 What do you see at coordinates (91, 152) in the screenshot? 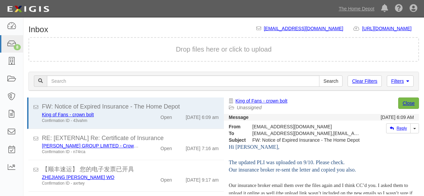
I see `div: Confirmation ID - n74rca` at bounding box center [91, 152].